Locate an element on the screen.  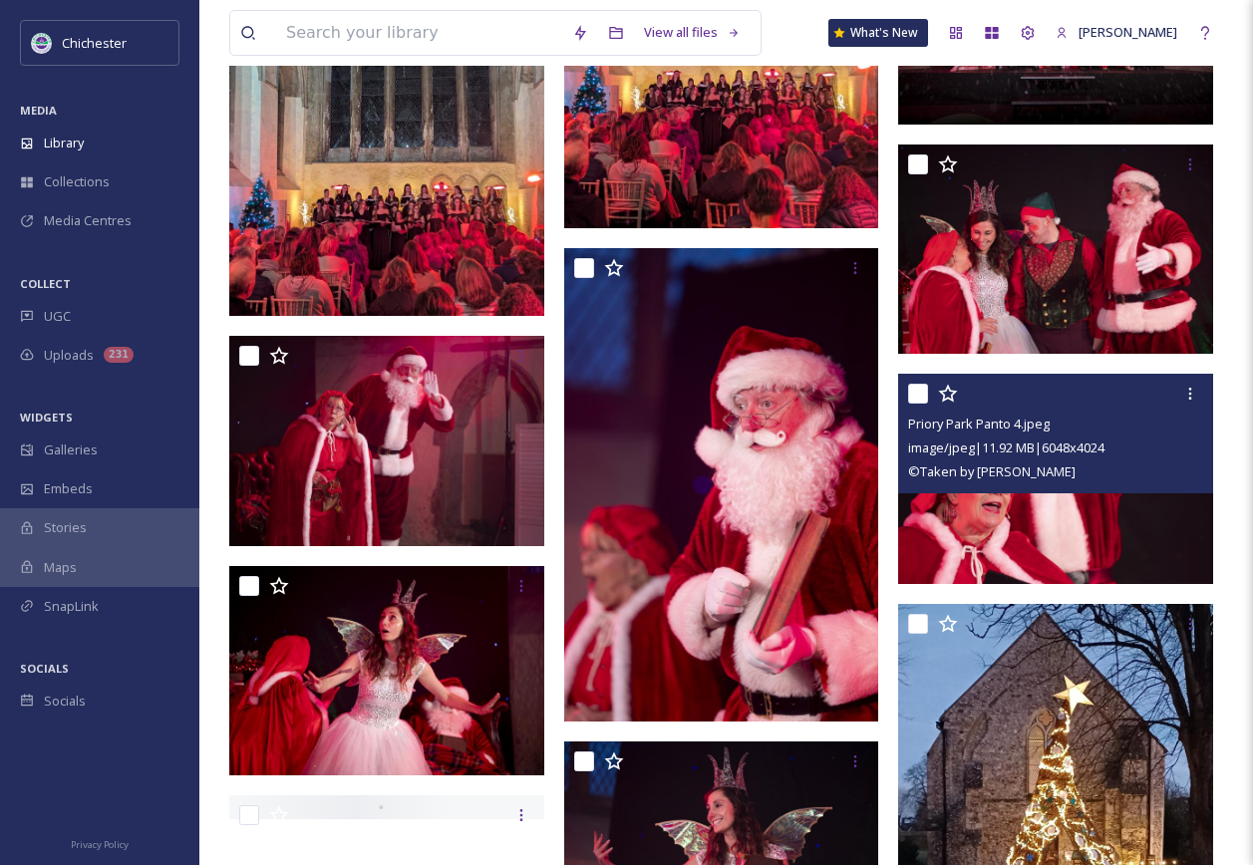
img: Priory Park Panto 3.jpeg is located at coordinates (387, 671).